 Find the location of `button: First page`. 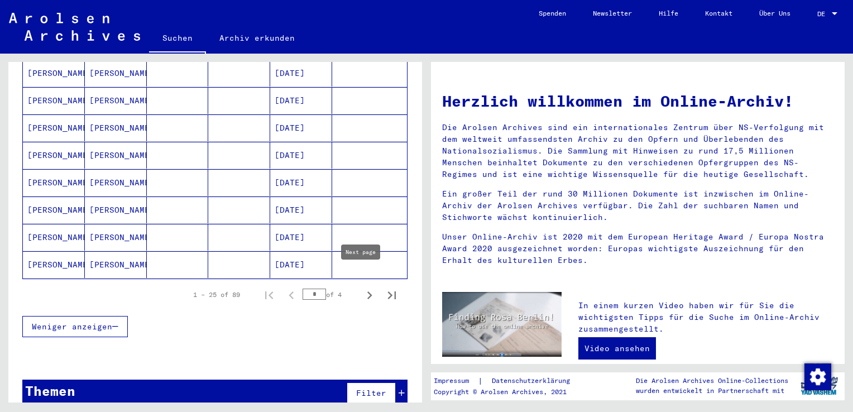

button: First page is located at coordinates (269, 295).